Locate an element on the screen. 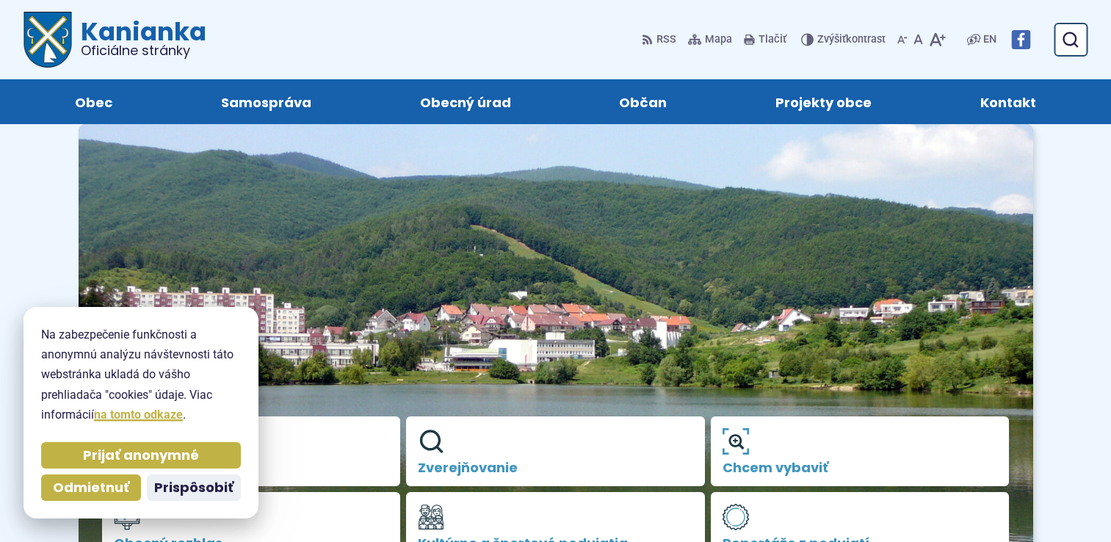 Image resolution: width=1111 pixels, height=542 pixels. a: Logo Kanianka, prejsť na domovskú stránku. is located at coordinates (115, 40).